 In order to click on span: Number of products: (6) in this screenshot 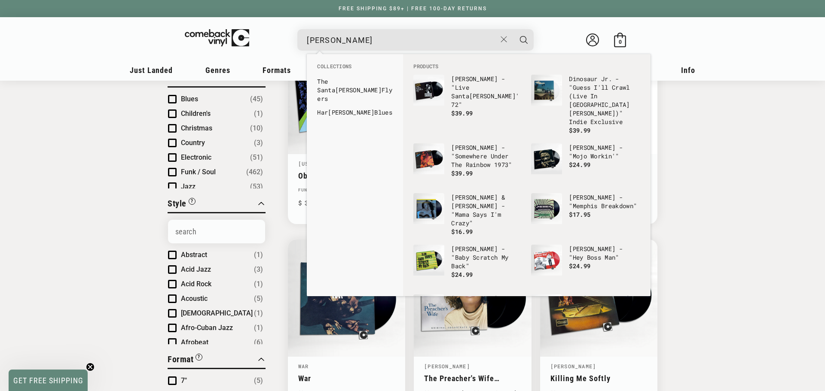, I will do `click(258, 343)`.